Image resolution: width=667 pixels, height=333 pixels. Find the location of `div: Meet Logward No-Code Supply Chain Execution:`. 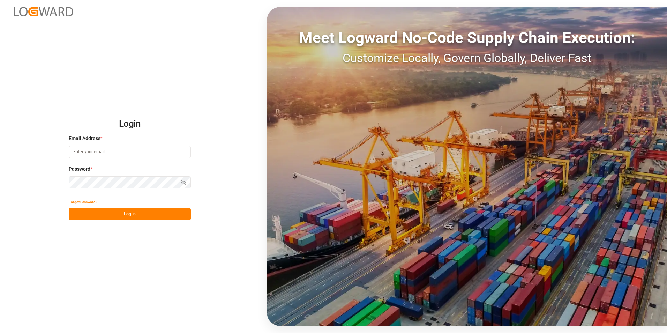

div: Meet Logward No-Code Supply Chain Execution: is located at coordinates (467, 38).